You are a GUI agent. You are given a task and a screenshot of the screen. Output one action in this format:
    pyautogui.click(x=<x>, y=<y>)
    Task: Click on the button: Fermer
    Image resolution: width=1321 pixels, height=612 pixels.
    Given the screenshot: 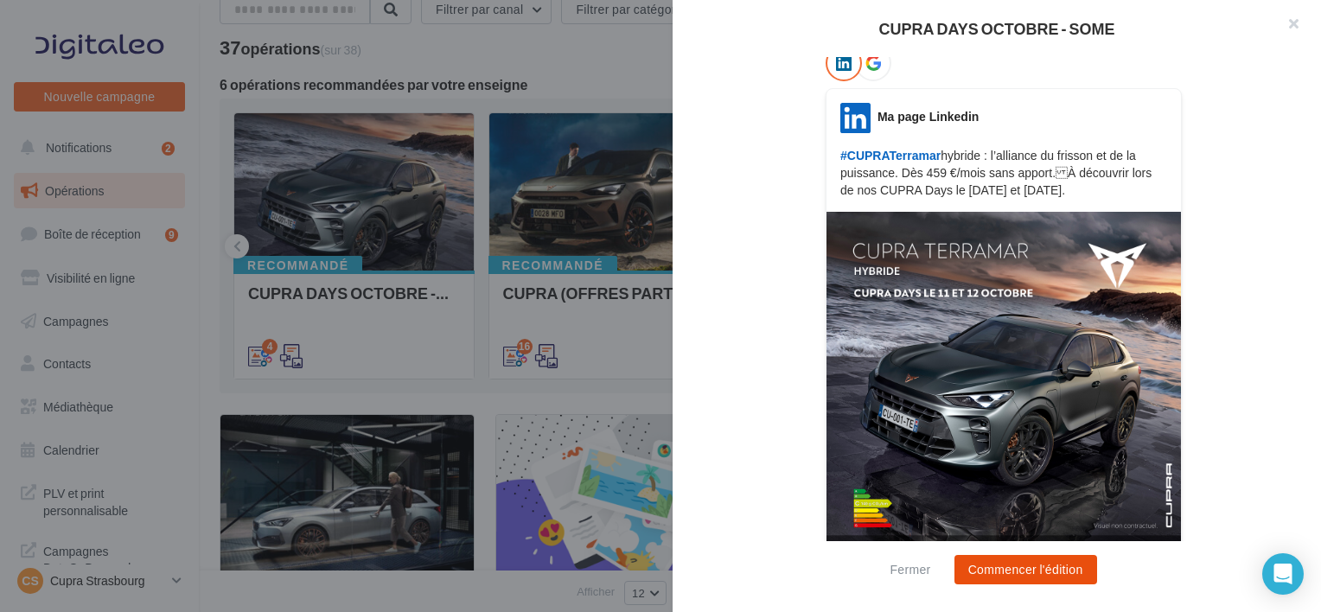 What is the action you would take?
    pyautogui.click(x=910, y=570)
    